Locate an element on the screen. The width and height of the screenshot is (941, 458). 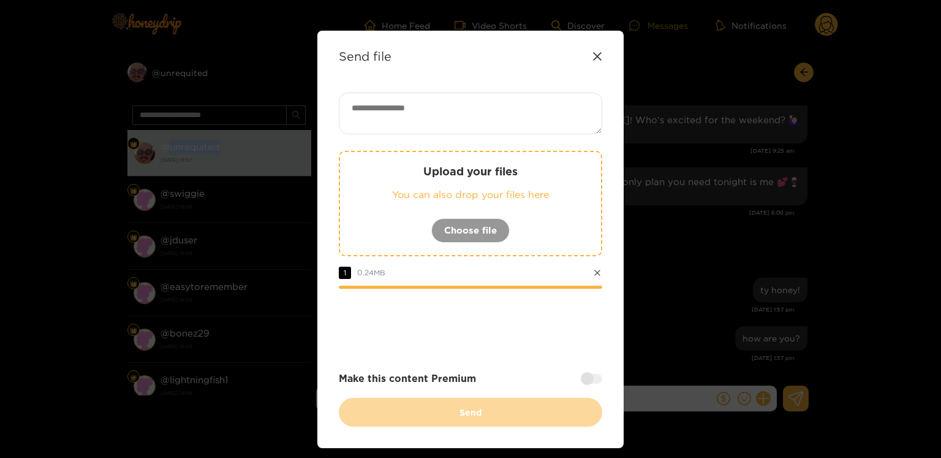
span: 0.24 MB is located at coordinates (371, 272).